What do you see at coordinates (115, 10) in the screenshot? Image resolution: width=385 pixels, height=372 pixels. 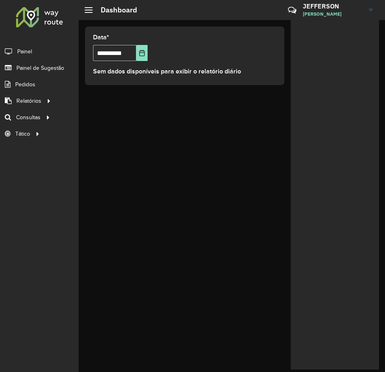 I see `h2: Dashboard` at bounding box center [115, 10].